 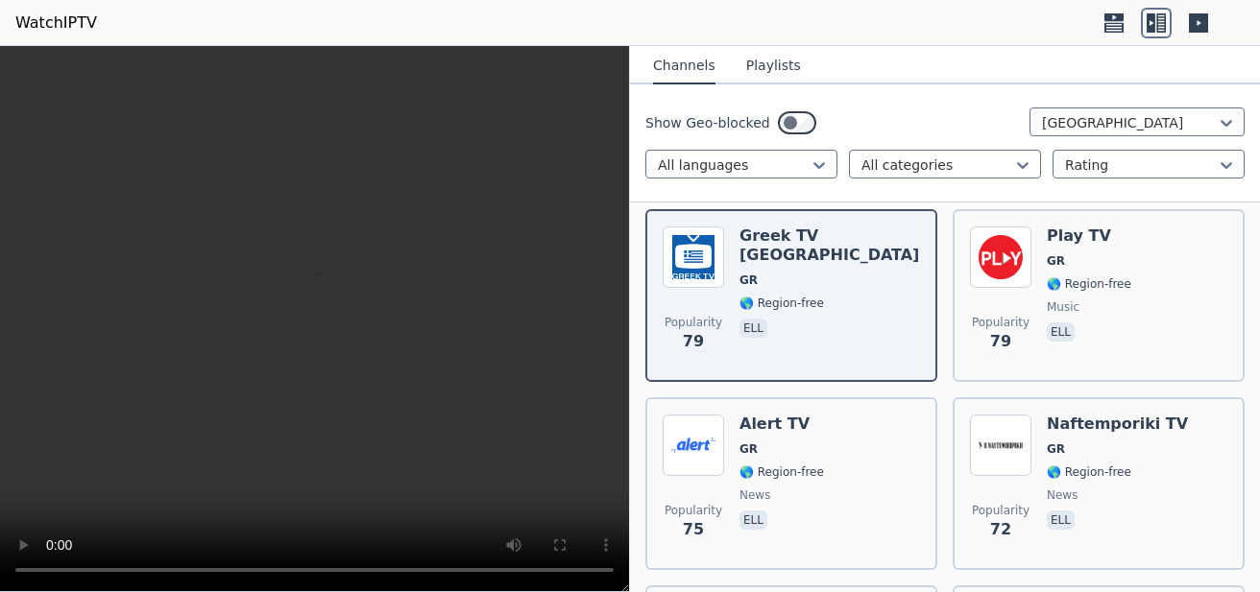 I want to click on span: 75, so click(x=693, y=530).